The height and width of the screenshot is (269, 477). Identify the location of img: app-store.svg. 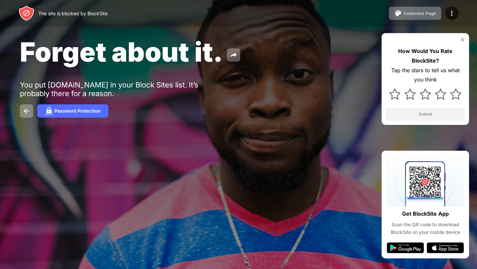
(445, 248).